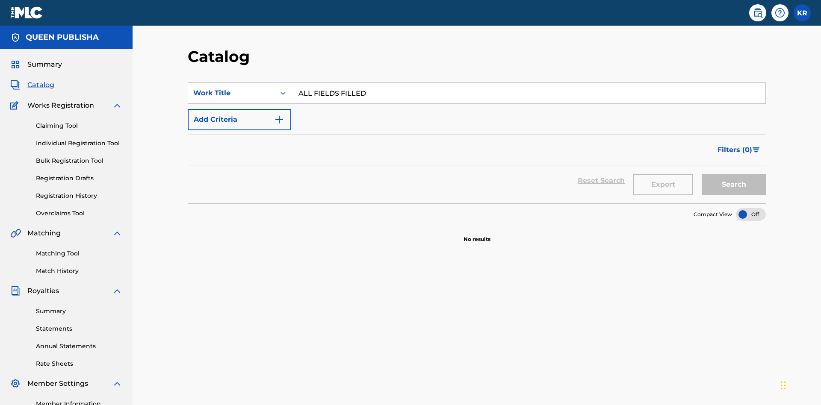 The width and height of the screenshot is (821, 405). Describe the element at coordinates (62, 37) in the screenshot. I see `h5: QUEEN PUBLISHA` at that location.